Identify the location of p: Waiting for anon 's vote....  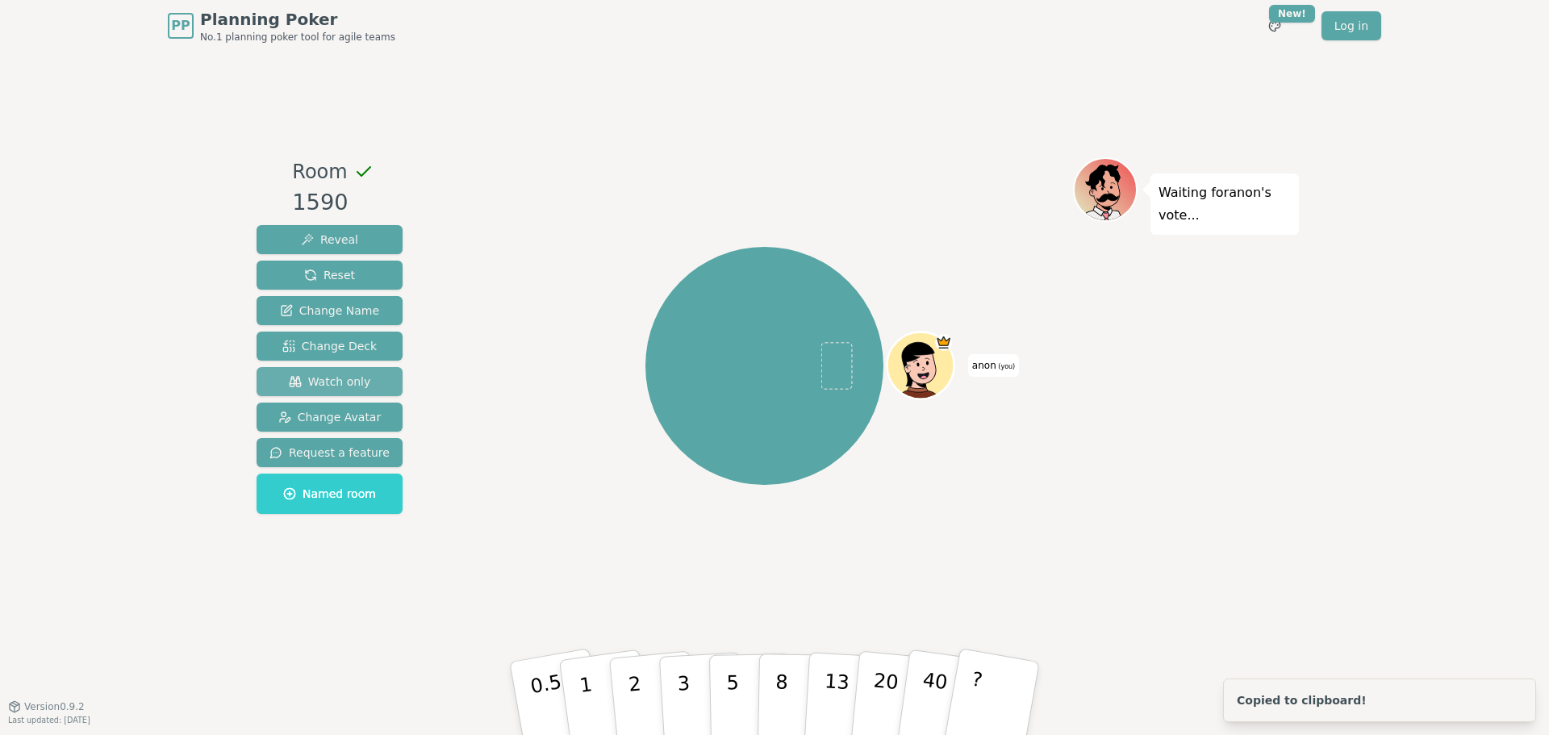
(1225, 204).